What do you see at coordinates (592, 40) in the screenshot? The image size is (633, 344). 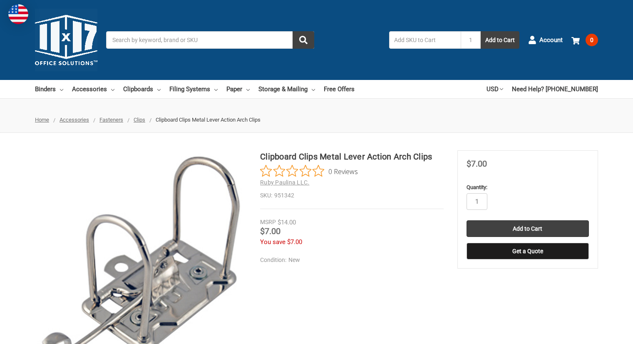 I see `span: 0` at bounding box center [592, 40].